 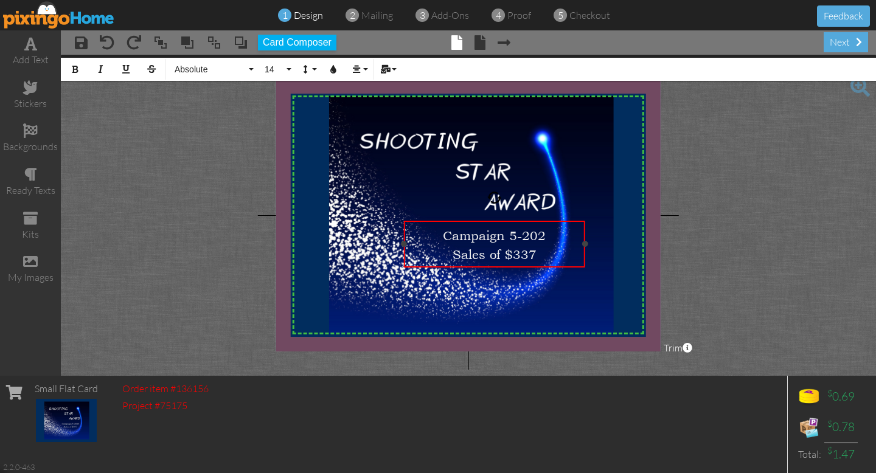 What do you see at coordinates (809, 397) in the screenshot?
I see `img: points-icon.png` at bounding box center [809, 397].